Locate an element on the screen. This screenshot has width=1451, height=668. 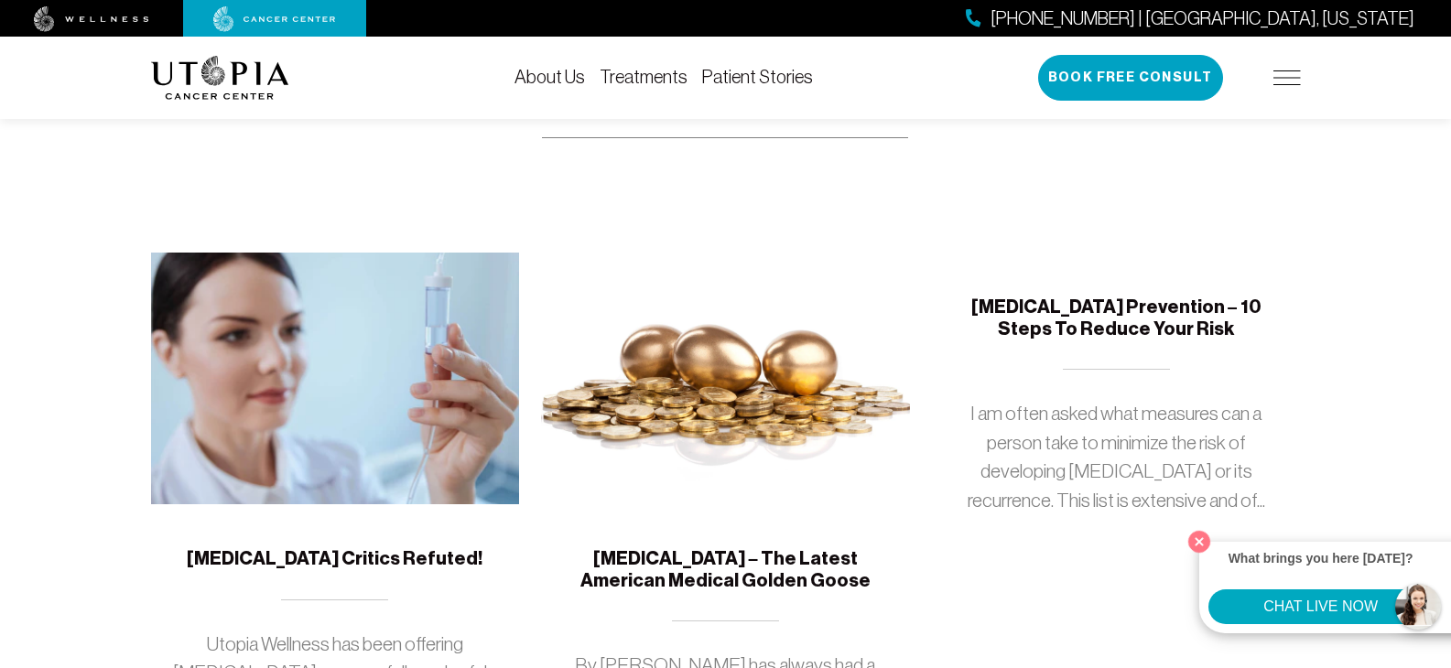
img: cancer center is located at coordinates (275, 19).